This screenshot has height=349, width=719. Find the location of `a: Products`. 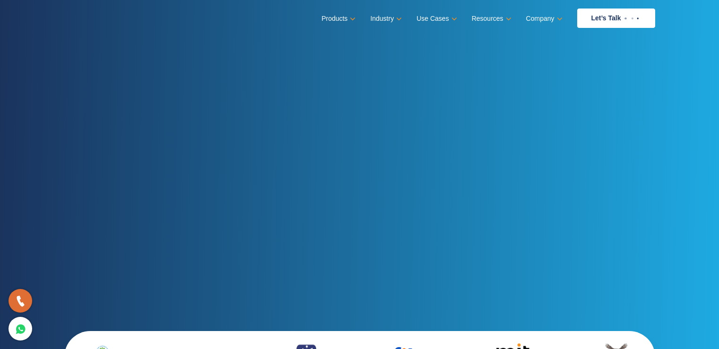

a: Products is located at coordinates (337, 18).